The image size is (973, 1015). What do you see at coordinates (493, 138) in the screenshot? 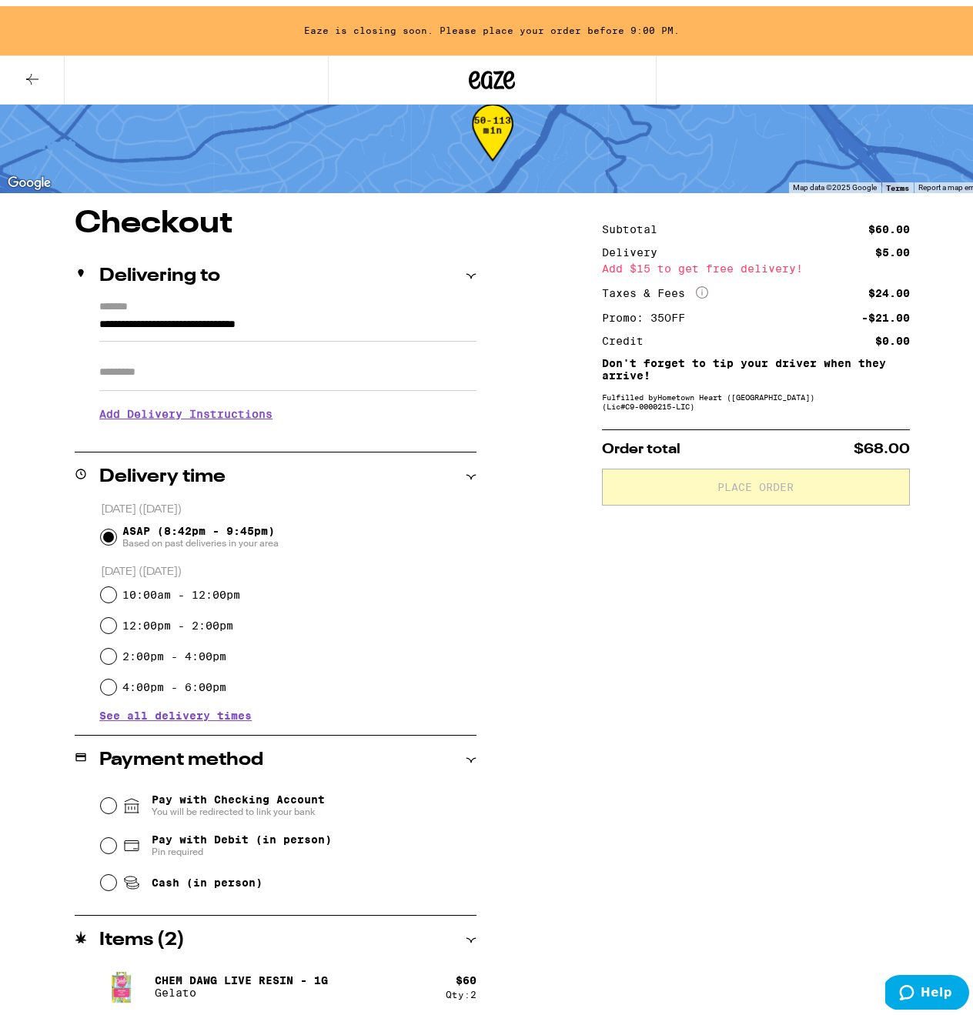
I see `div: 50-113 min` at bounding box center [493, 138].